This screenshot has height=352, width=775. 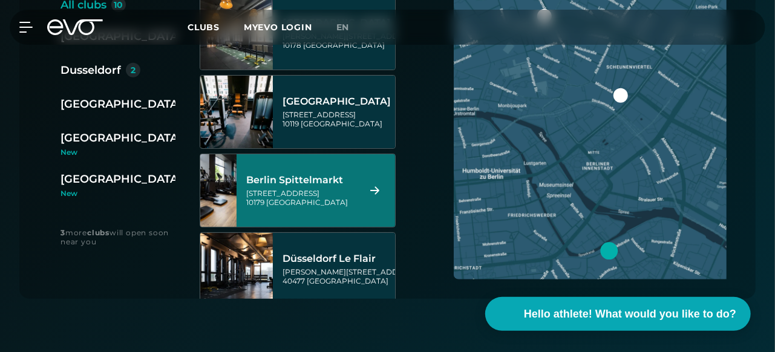 What do you see at coordinates (236, 269) in the screenshot?
I see `img: Düsseldorf Le Flair` at bounding box center [236, 269].